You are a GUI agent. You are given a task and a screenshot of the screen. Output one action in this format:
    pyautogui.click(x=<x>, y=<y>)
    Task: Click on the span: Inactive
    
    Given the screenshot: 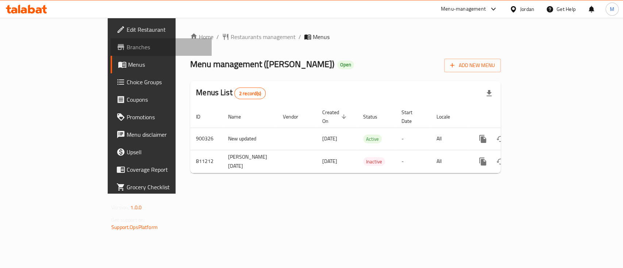 What is the action you would take?
    pyautogui.click(x=374, y=162)
    